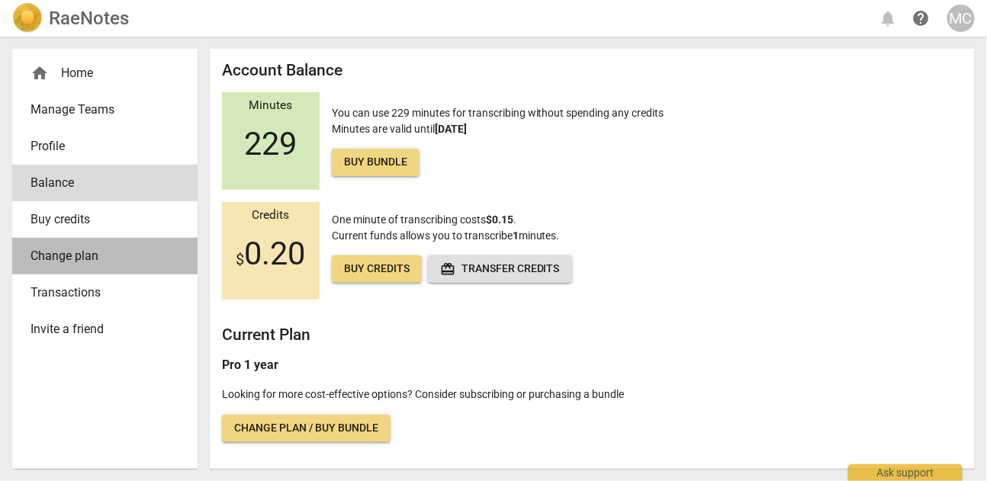 The width and height of the screenshot is (987, 481). I want to click on a: Change plan, so click(105, 256).